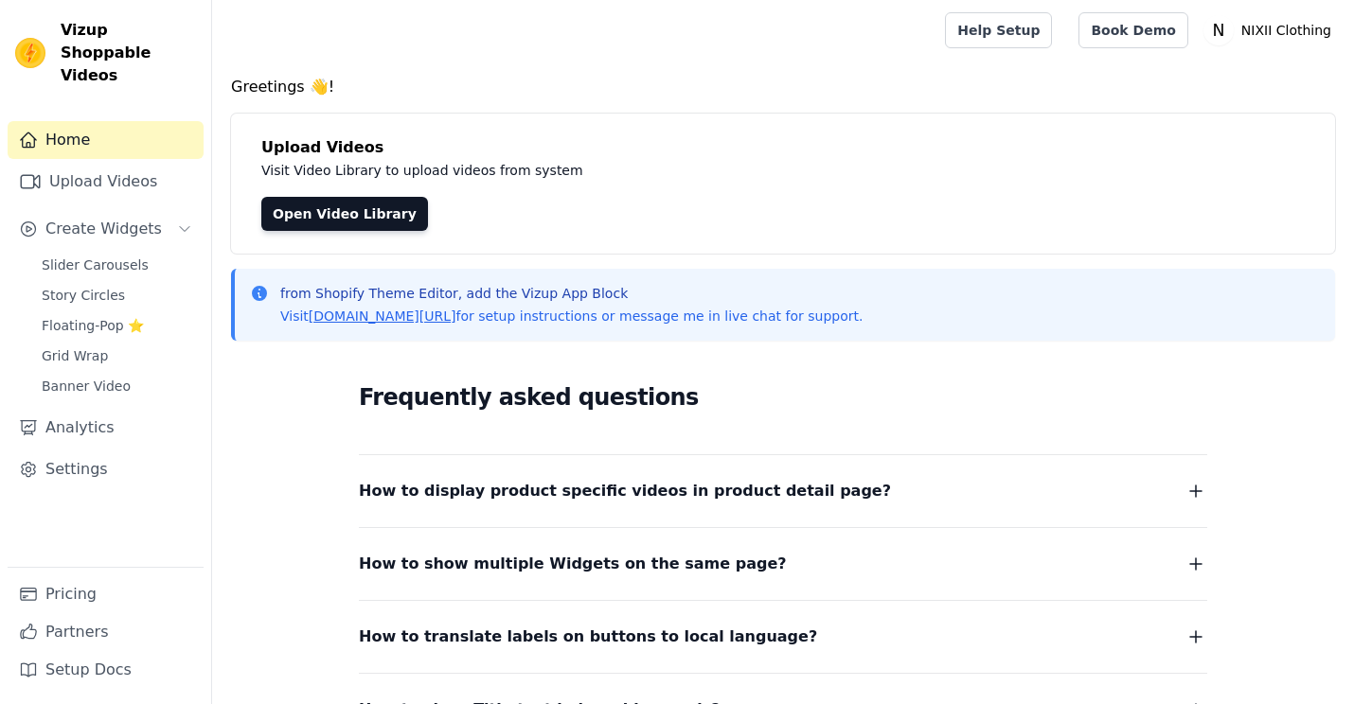  I want to click on button: How to translate labels on buttons to local language?, so click(783, 637).